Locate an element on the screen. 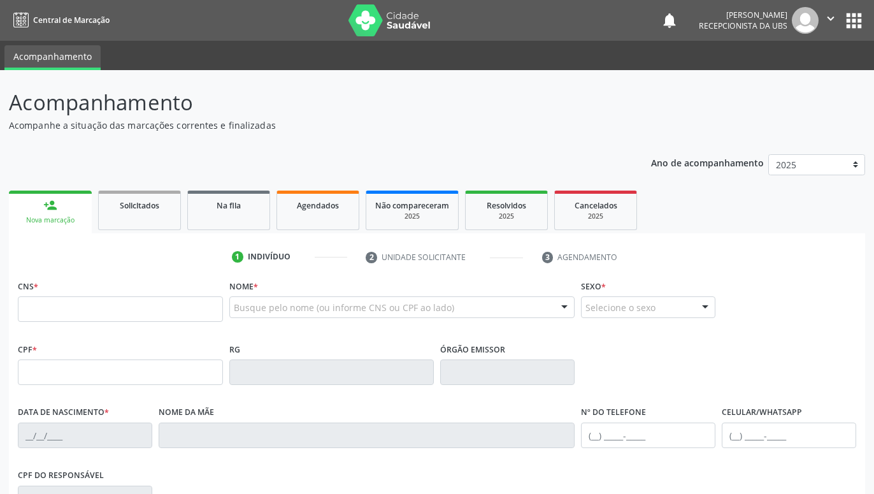  span: Solicitados is located at coordinates (140, 205).